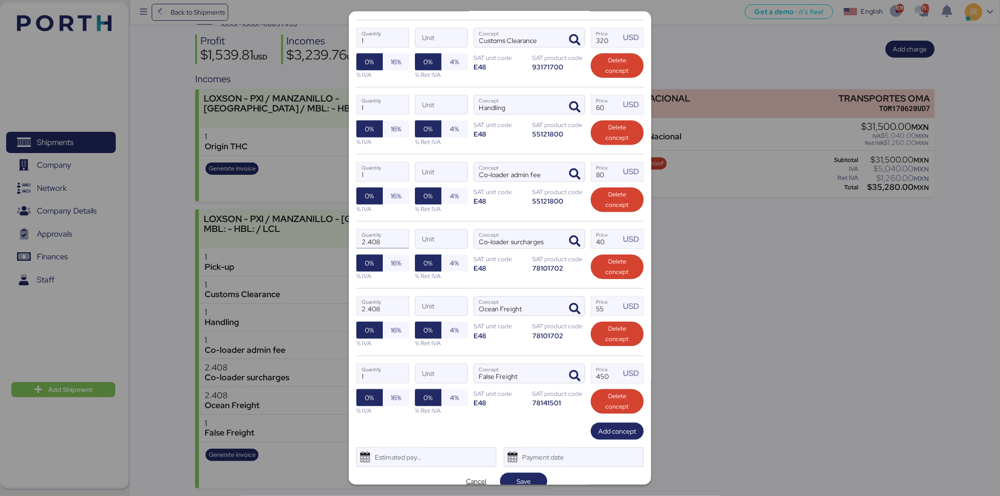  What do you see at coordinates (559, 336) in the screenshot?
I see `div: 78101702` at bounding box center [559, 336].